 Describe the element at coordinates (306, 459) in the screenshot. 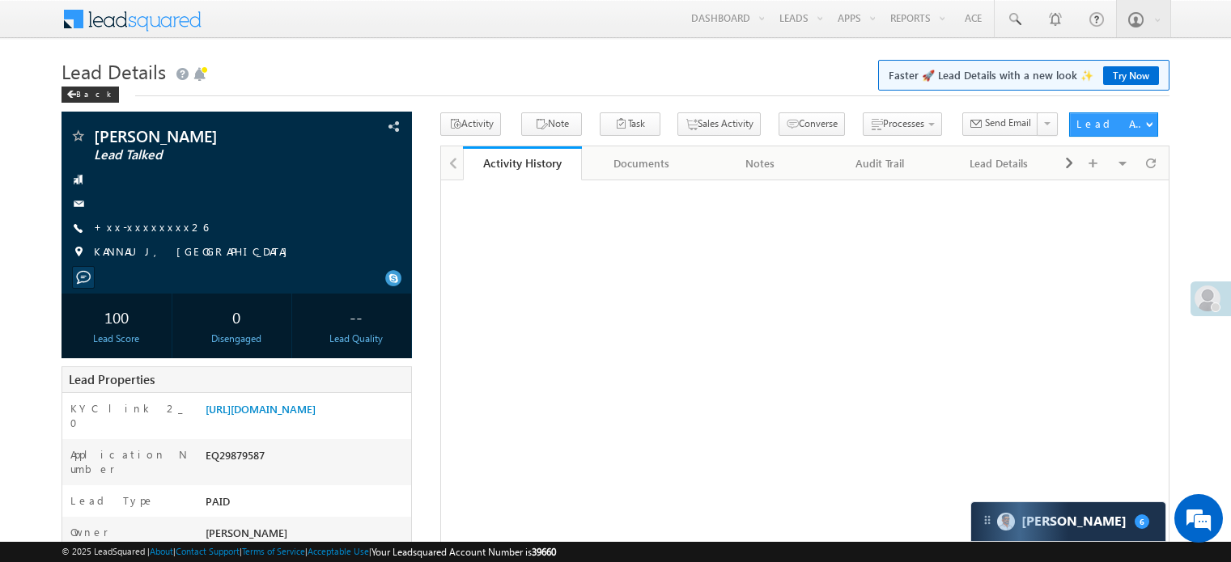

I see `div: EQ29879587` at that location.